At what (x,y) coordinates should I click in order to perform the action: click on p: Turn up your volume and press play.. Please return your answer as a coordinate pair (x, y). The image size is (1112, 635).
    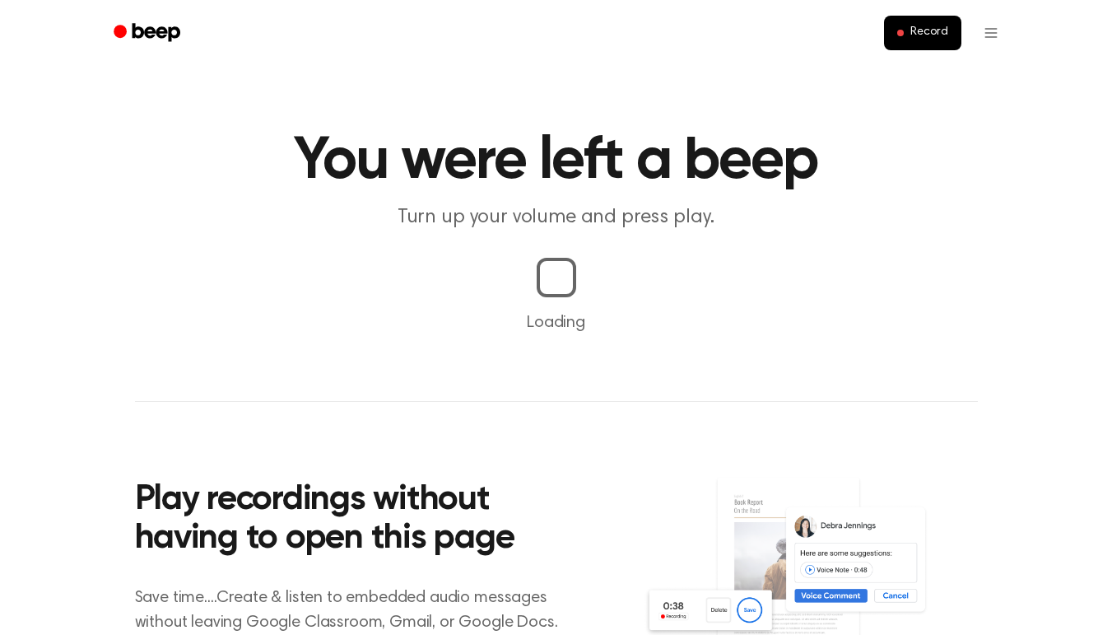
    Looking at the image, I should click on (557, 217).